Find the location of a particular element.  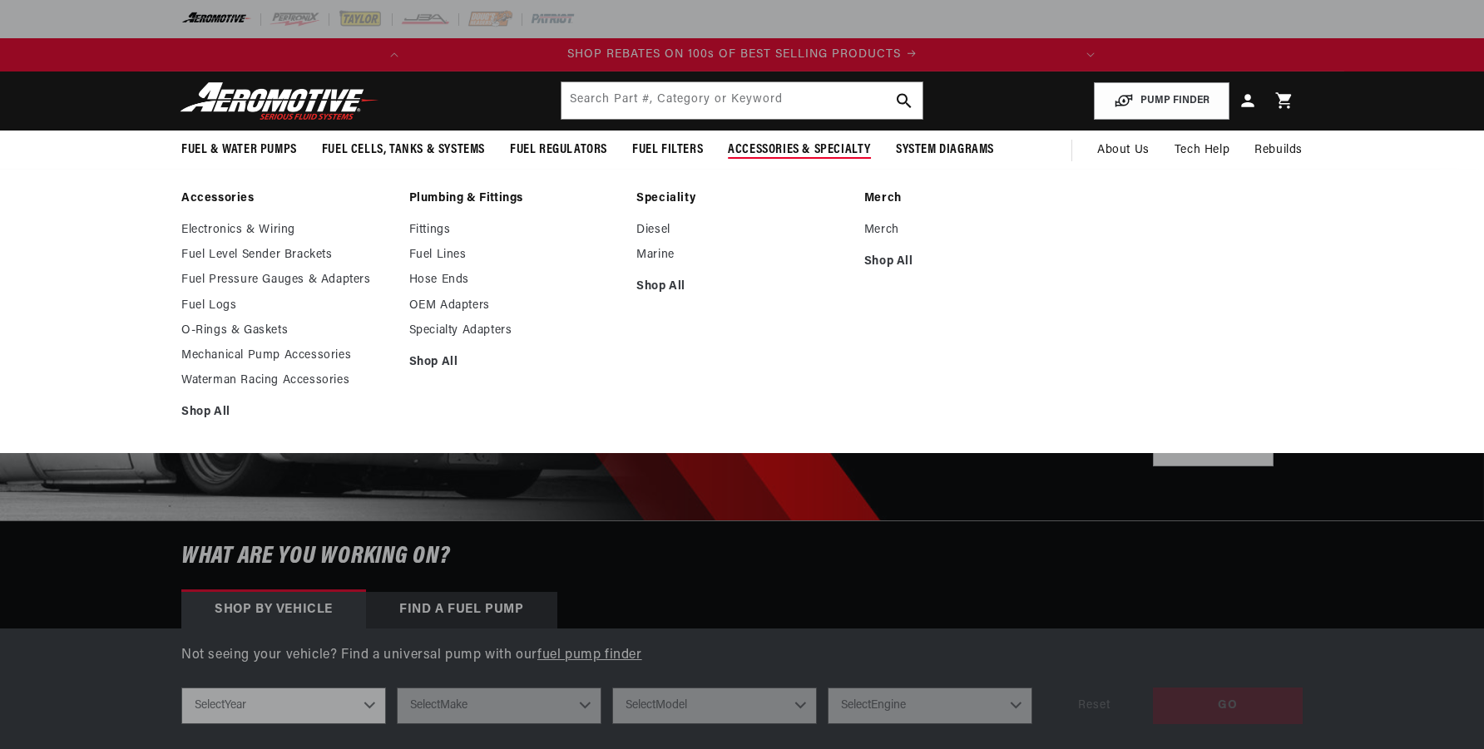

a: Fuel Pressure Gauges & Adapters is located at coordinates (287, 280).